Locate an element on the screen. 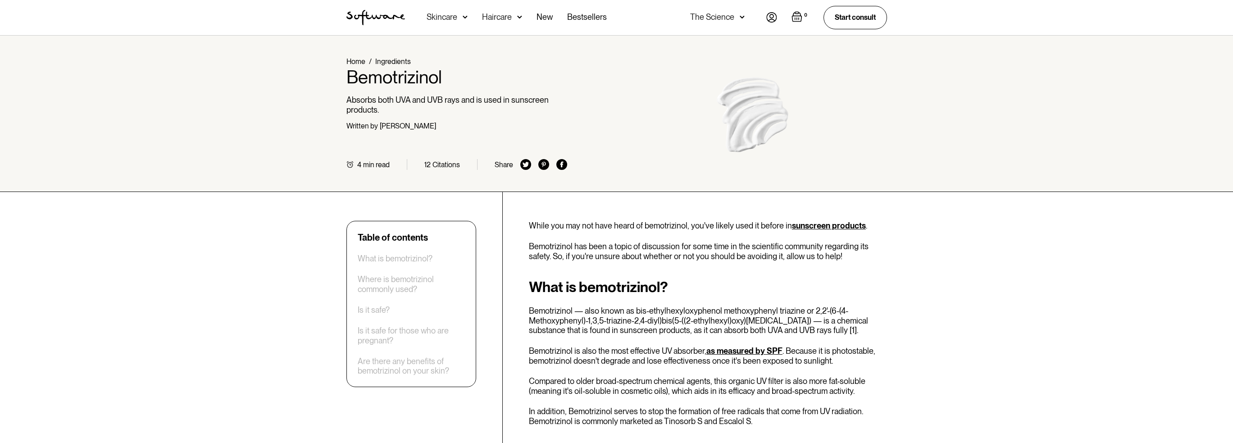 The image size is (1233, 443). div: Citations is located at coordinates (446, 164).